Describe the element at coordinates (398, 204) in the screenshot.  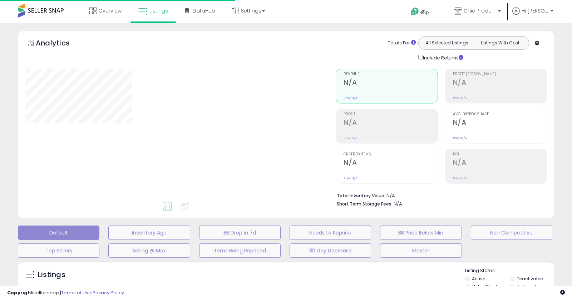
I see `span: N/A` at that location.